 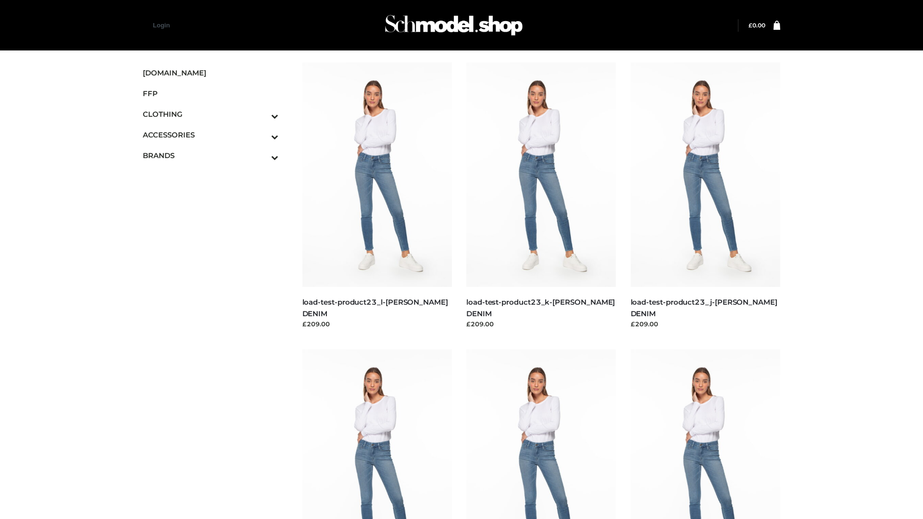 I want to click on span: FFP, so click(x=210, y=93).